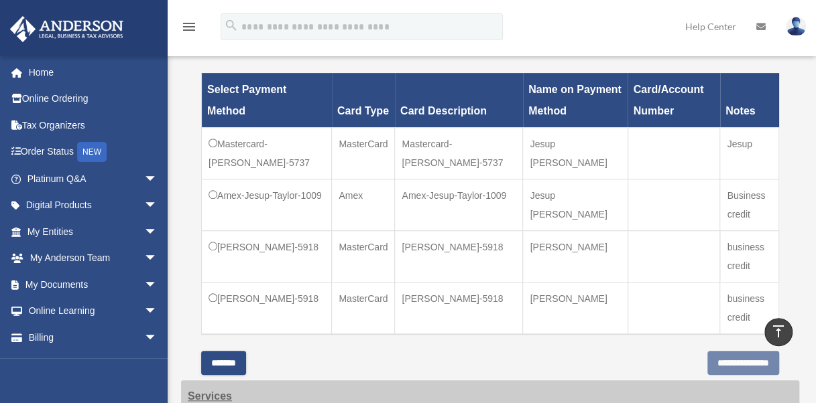 The image size is (816, 403). What do you see at coordinates (93, 232) in the screenshot?
I see `a: My Entitiesarrow_drop_down` at bounding box center [93, 232].